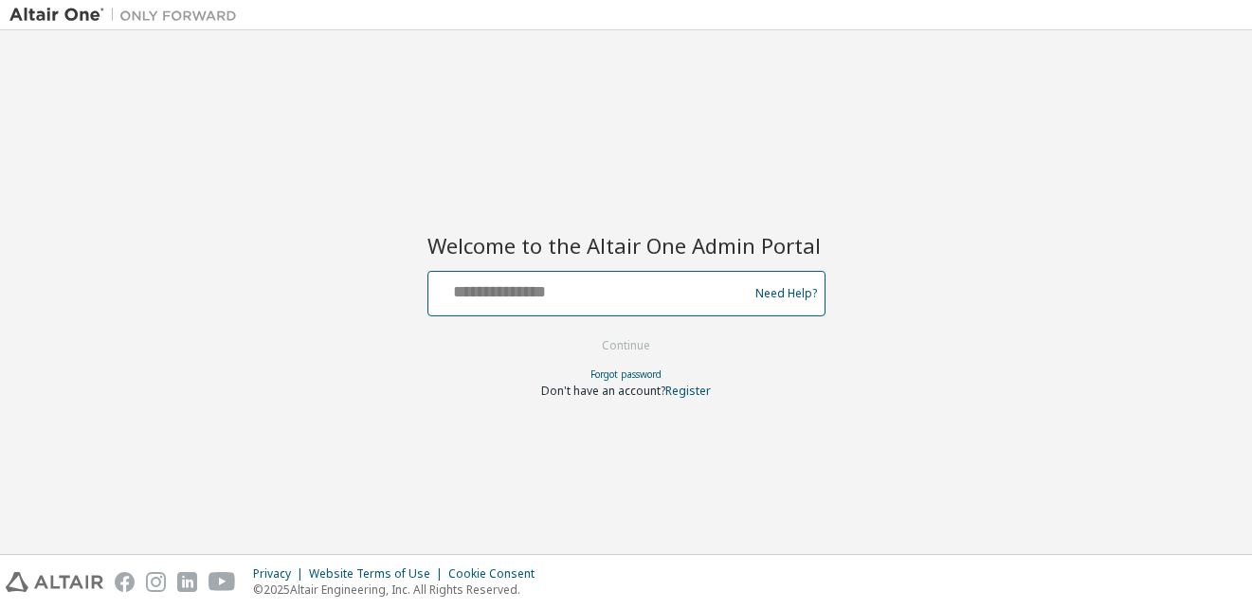  Describe the element at coordinates (626, 245) in the screenshot. I see `h2: Welcome to the Altair One Admin Portal` at that location.